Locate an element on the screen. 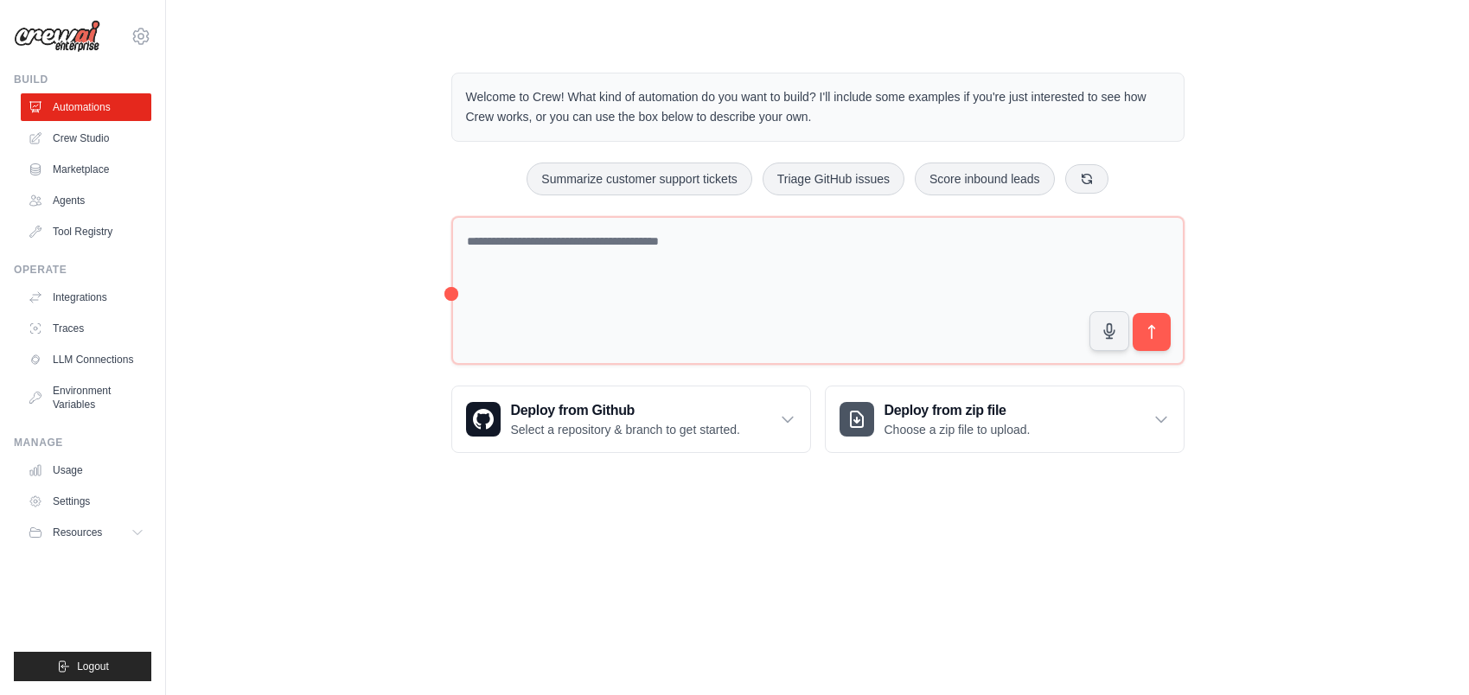  button: Score inbound leads is located at coordinates (985, 179).